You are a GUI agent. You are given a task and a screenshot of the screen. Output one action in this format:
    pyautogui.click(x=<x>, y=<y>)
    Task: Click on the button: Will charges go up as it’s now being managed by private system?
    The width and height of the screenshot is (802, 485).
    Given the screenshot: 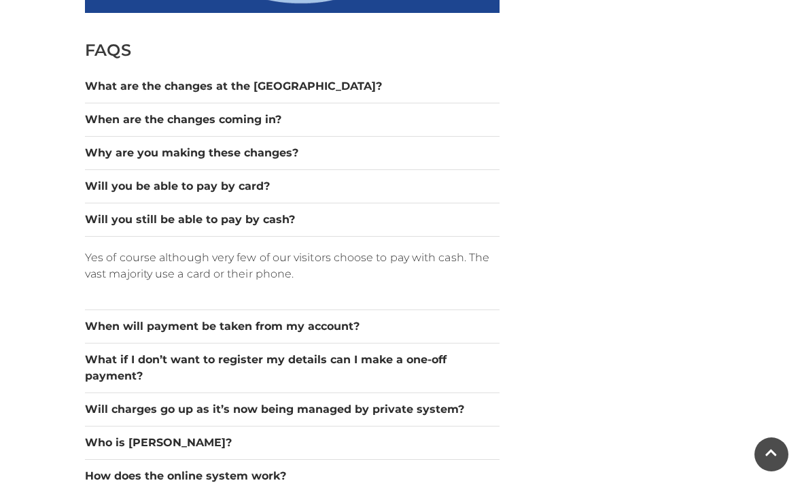 What is the action you would take?
    pyautogui.click(x=292, y=409)
    